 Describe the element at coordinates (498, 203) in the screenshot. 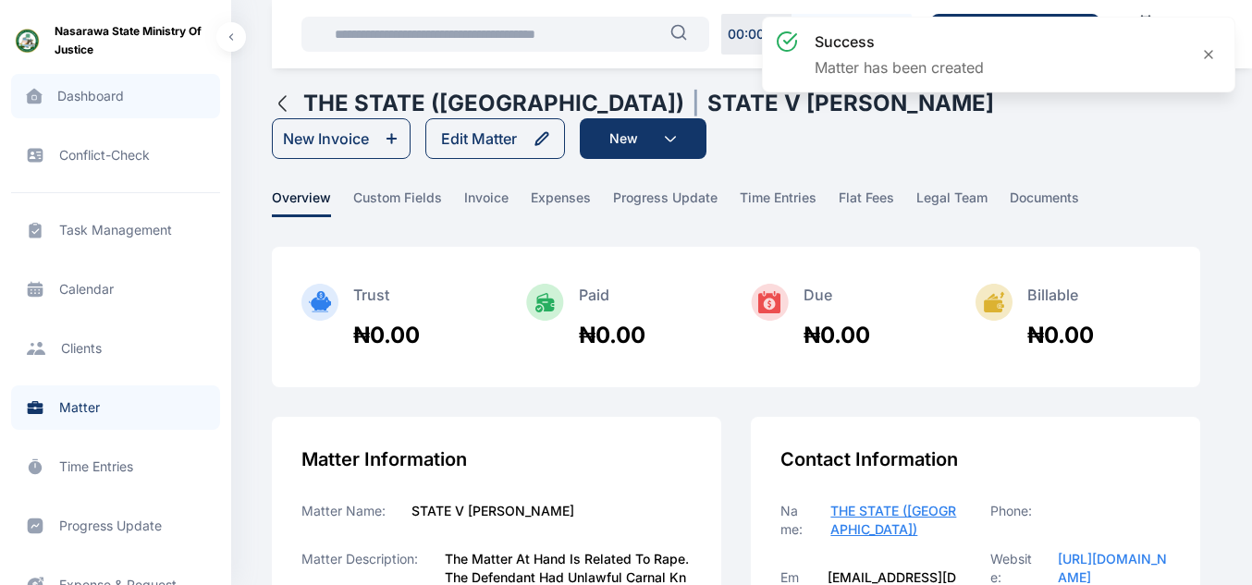

I see `a: invoice` at that location.